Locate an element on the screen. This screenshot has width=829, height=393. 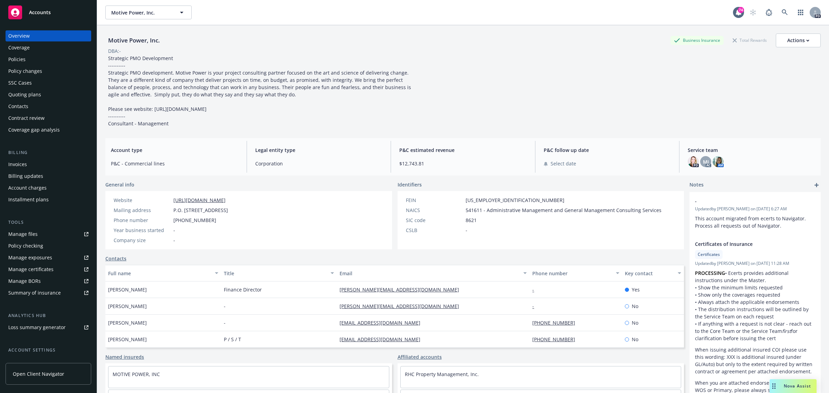
span: 8621 is located at coordinates (471, 220).